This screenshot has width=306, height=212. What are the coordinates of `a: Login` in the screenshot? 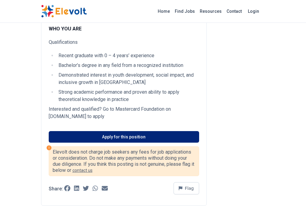 It's located at (253, 11).